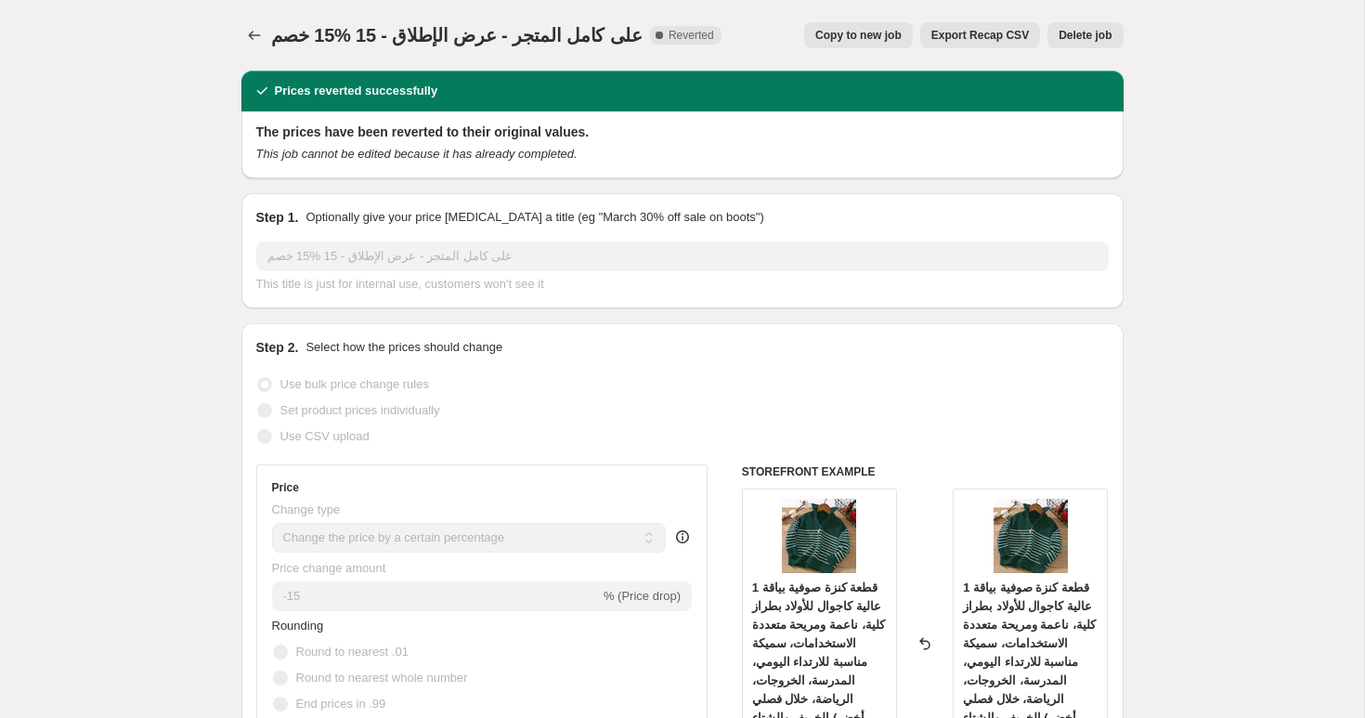 The image size is (1365, 718). Describe the element at coordinates (1084, 35) in the screenshot. I see `button: Delete job` at that location.